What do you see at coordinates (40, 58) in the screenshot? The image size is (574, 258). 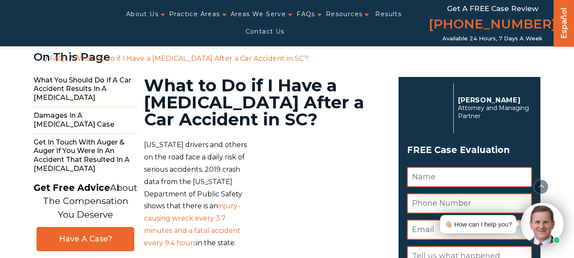 I see `a: Home` at bounding box center [40, 58].